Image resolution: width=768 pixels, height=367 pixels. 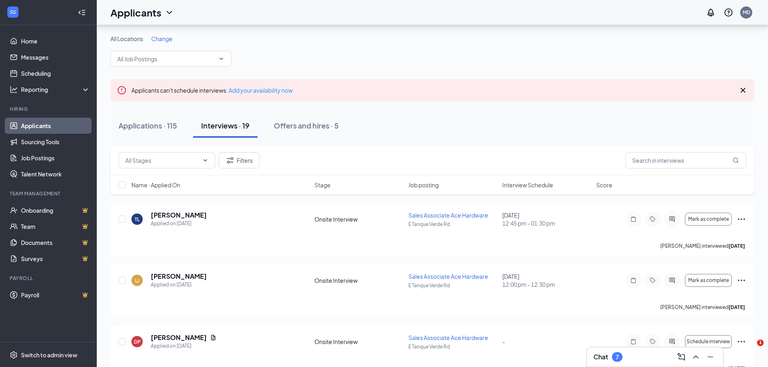 What do you see at coordinates (49, 109) in the screenshot?
I see `div: Hiring` at bounding box center [49, 109].